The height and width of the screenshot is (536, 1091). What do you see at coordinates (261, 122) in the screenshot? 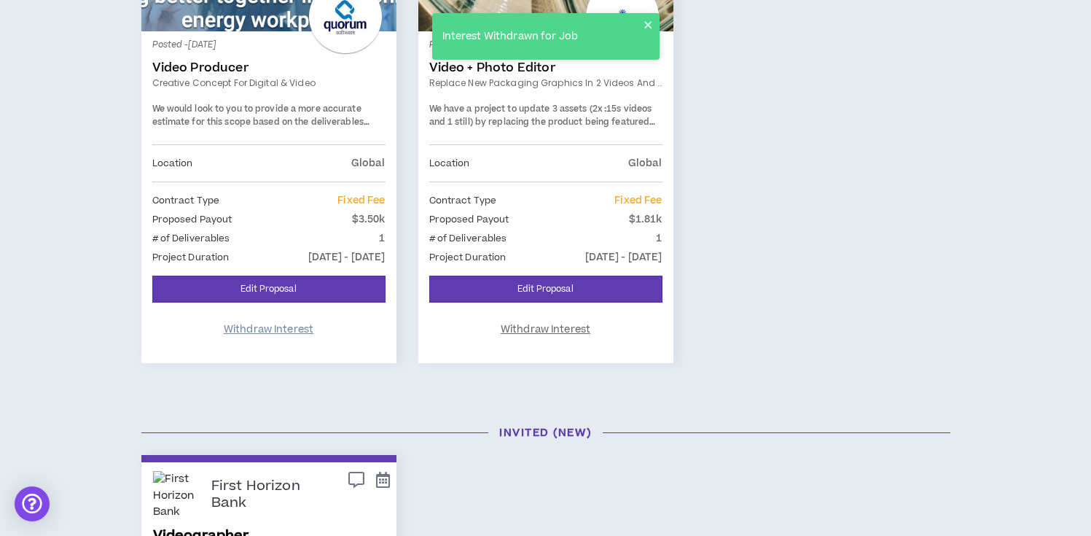
I see `span: We would look to you to provide a more accurate estimate for this scope based on the deliverables...` at bounding box center [261, 122].